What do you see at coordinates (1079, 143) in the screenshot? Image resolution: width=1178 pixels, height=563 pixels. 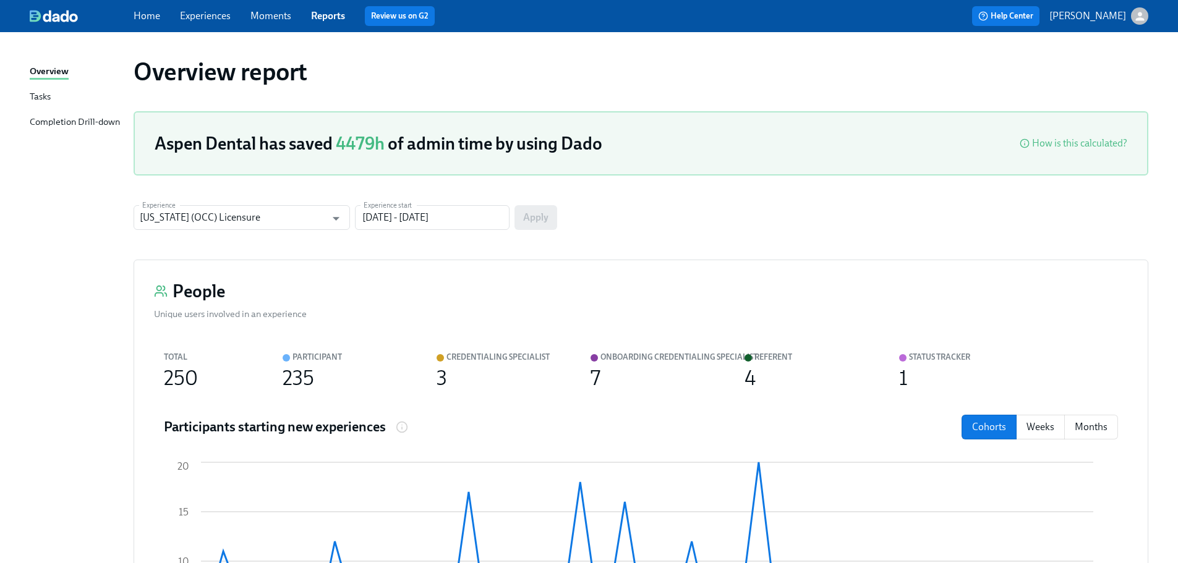 I see `div: How is this calculated?` at bounding box center [1079, 143].